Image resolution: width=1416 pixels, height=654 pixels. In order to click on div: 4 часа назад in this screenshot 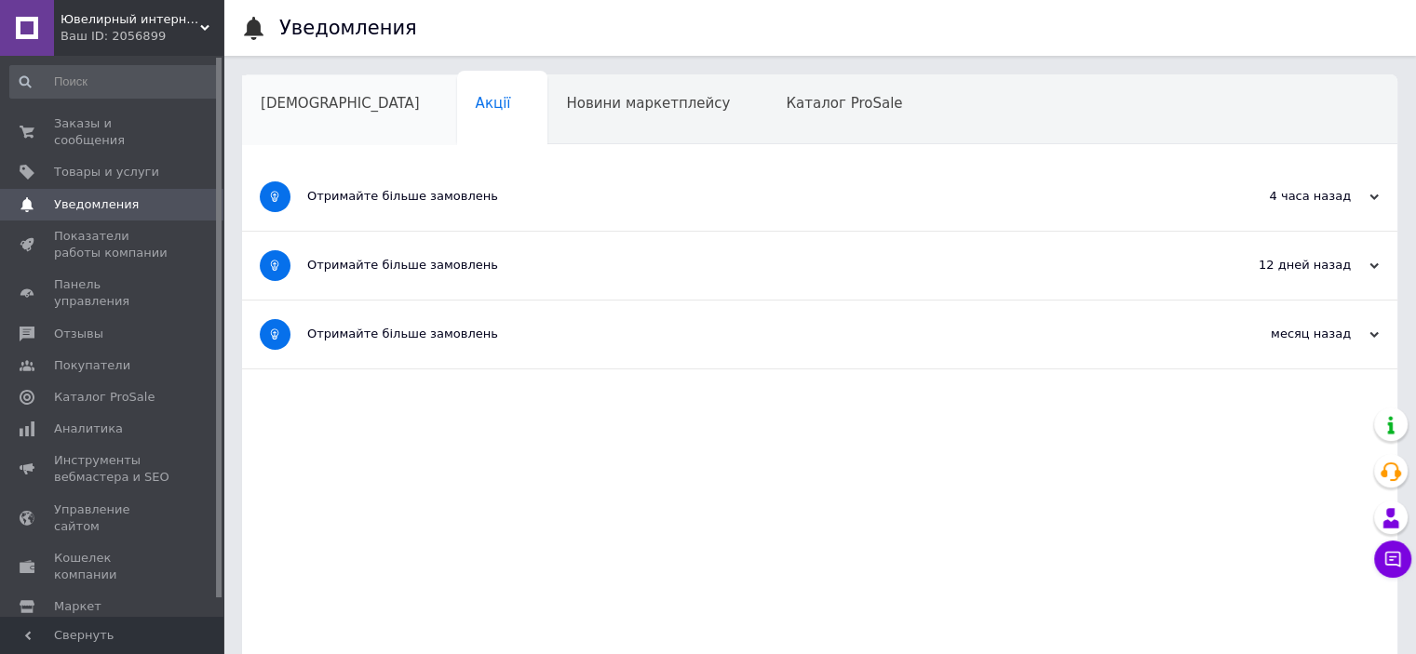, I will do `click(1286, 196)`.